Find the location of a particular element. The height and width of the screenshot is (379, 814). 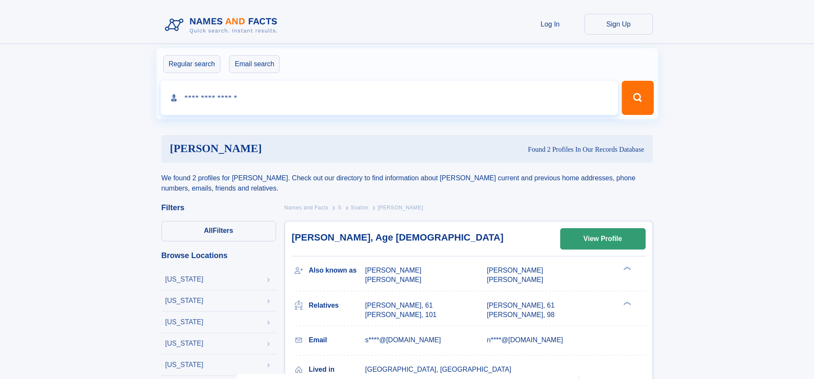

h3: Relatives is located at coordinates (337, 305).